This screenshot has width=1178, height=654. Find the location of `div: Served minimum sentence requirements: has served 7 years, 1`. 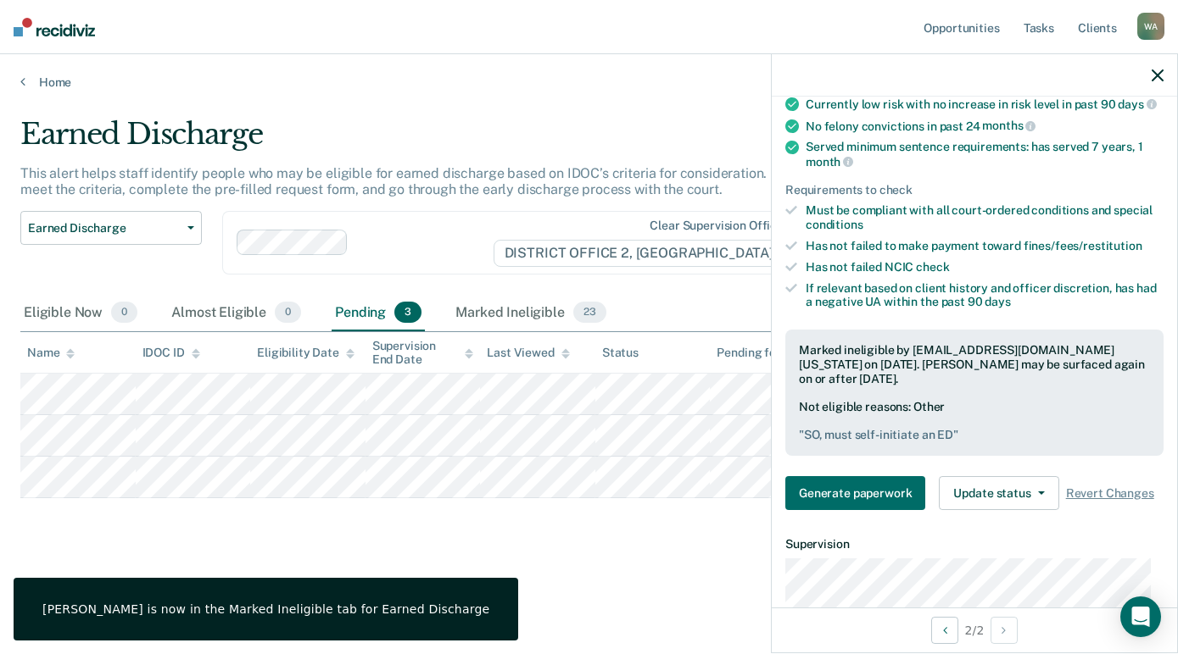

div: Served minimum sentence requirements: has served 7 years, 1 is located at coordinates (984, 154).